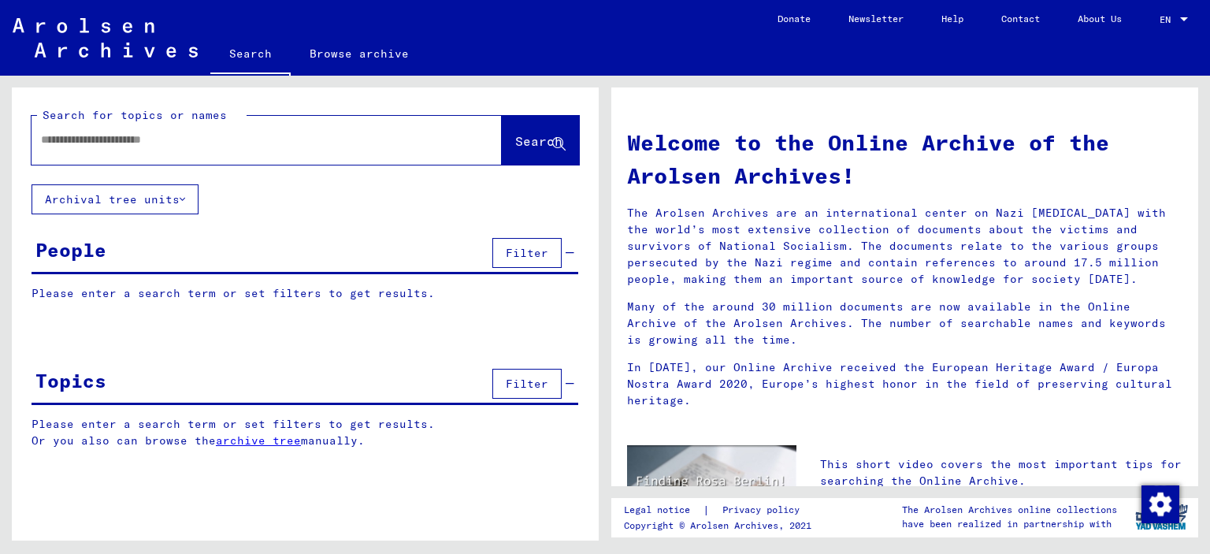 The image size is (1210, 554). Describe the element at coordinates (540, 140) in the screenshot. I see `button: Search` at that location.